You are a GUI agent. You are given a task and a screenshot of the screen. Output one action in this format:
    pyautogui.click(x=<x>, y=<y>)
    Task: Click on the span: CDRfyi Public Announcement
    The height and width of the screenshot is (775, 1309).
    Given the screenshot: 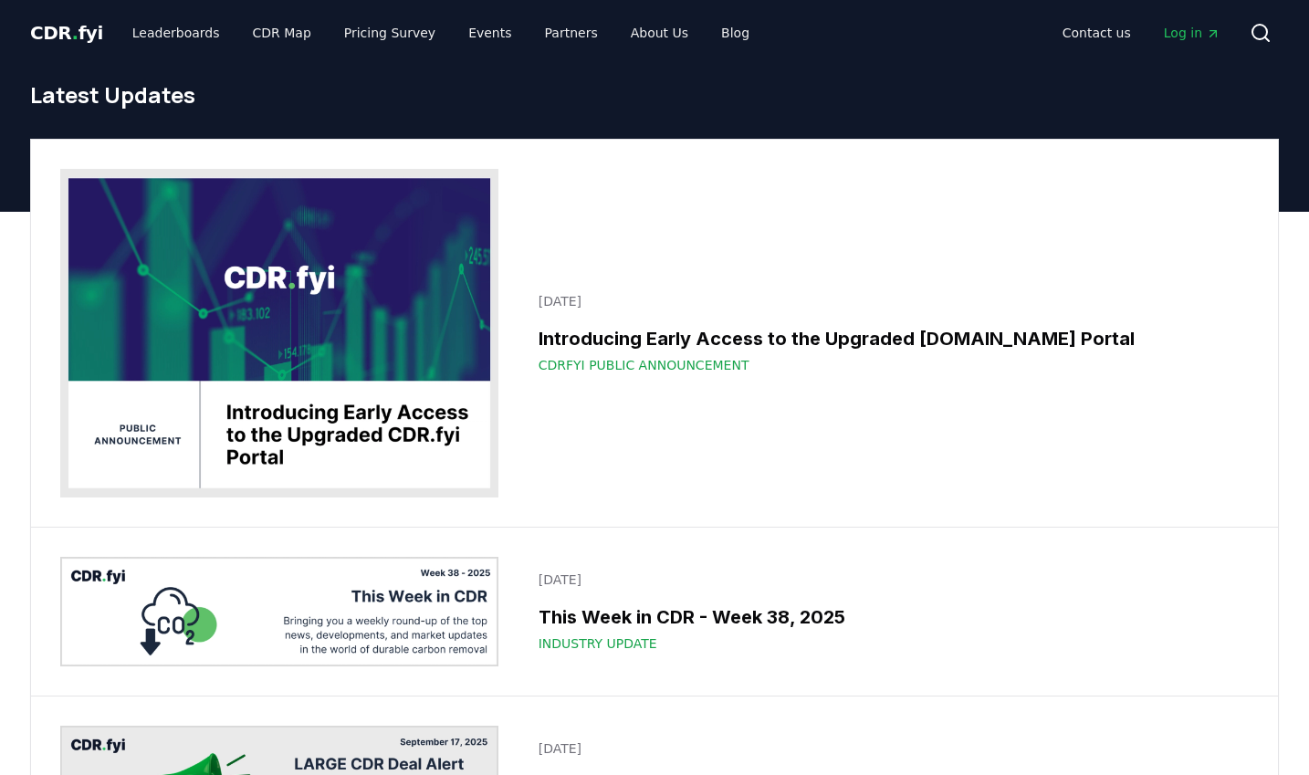 What is the action you would take?
    pyautogui.click(x=644, y=365)
    